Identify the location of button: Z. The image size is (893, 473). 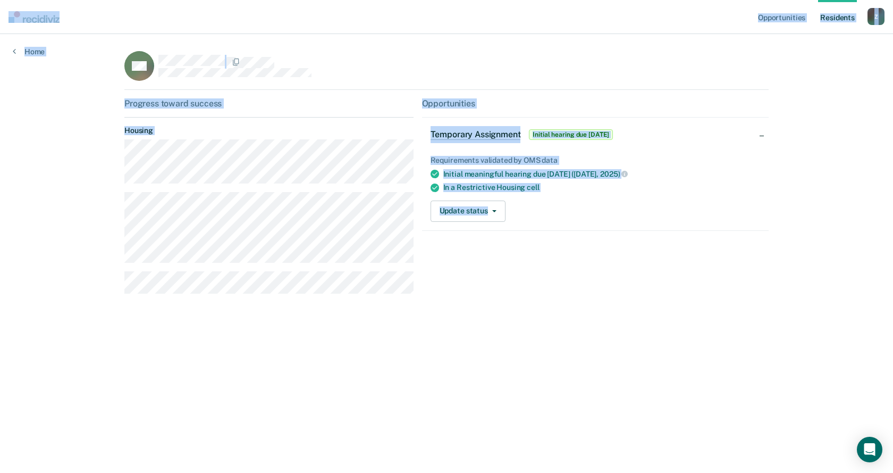
(876, 16).